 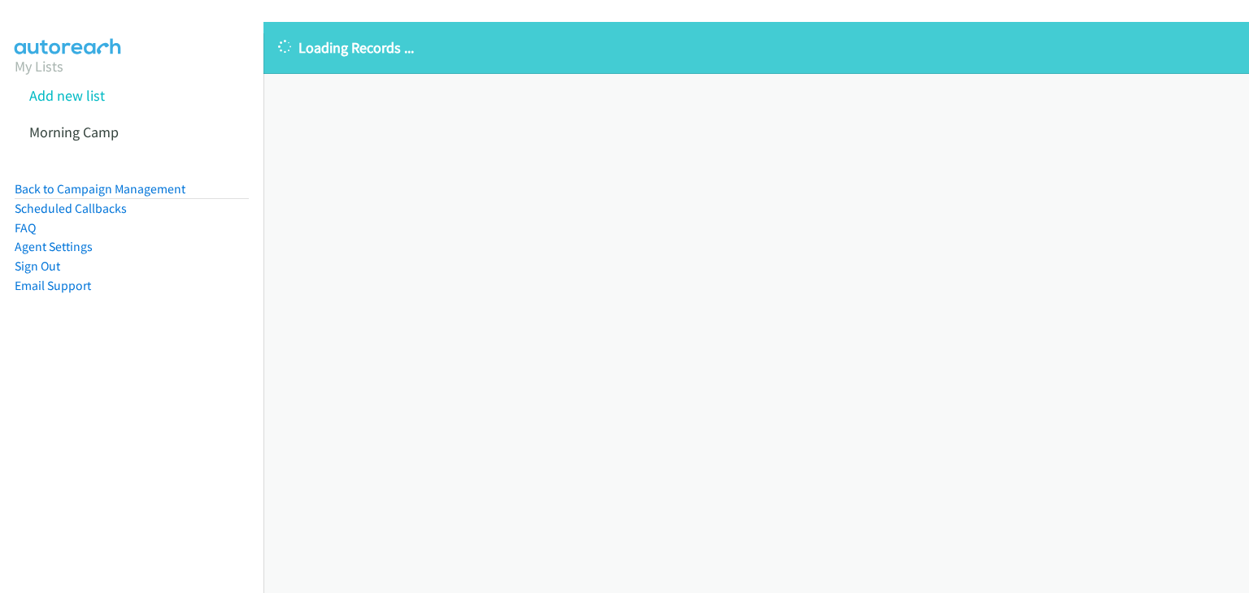 I want to click on p: Loading Records ..., so click(x=756, y=47).